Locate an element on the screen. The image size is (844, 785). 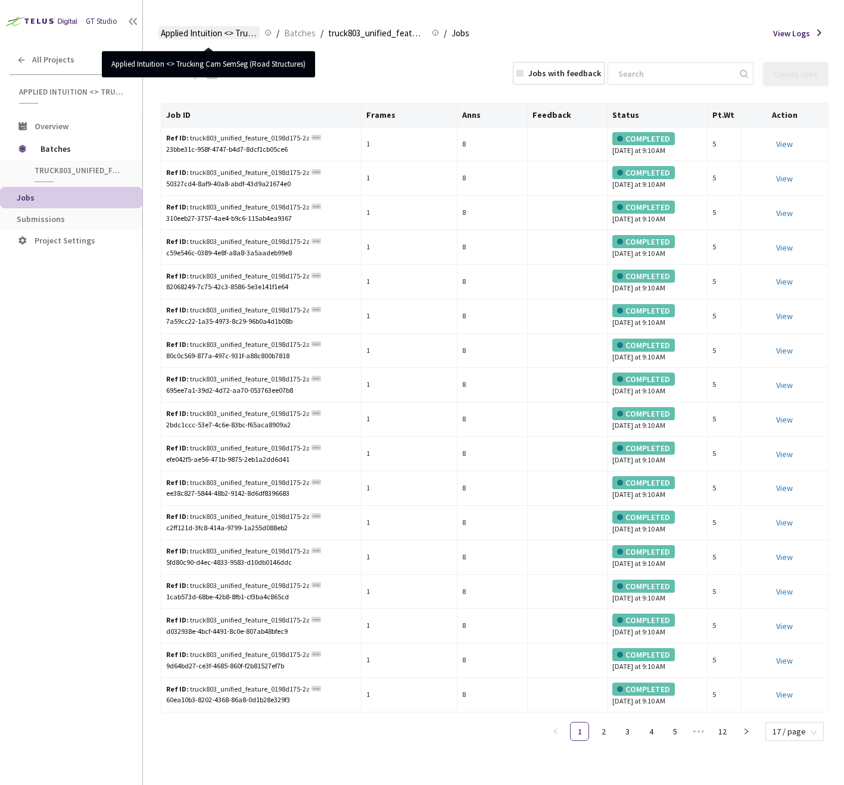
li: 12 is located at coordinates (722, 732).